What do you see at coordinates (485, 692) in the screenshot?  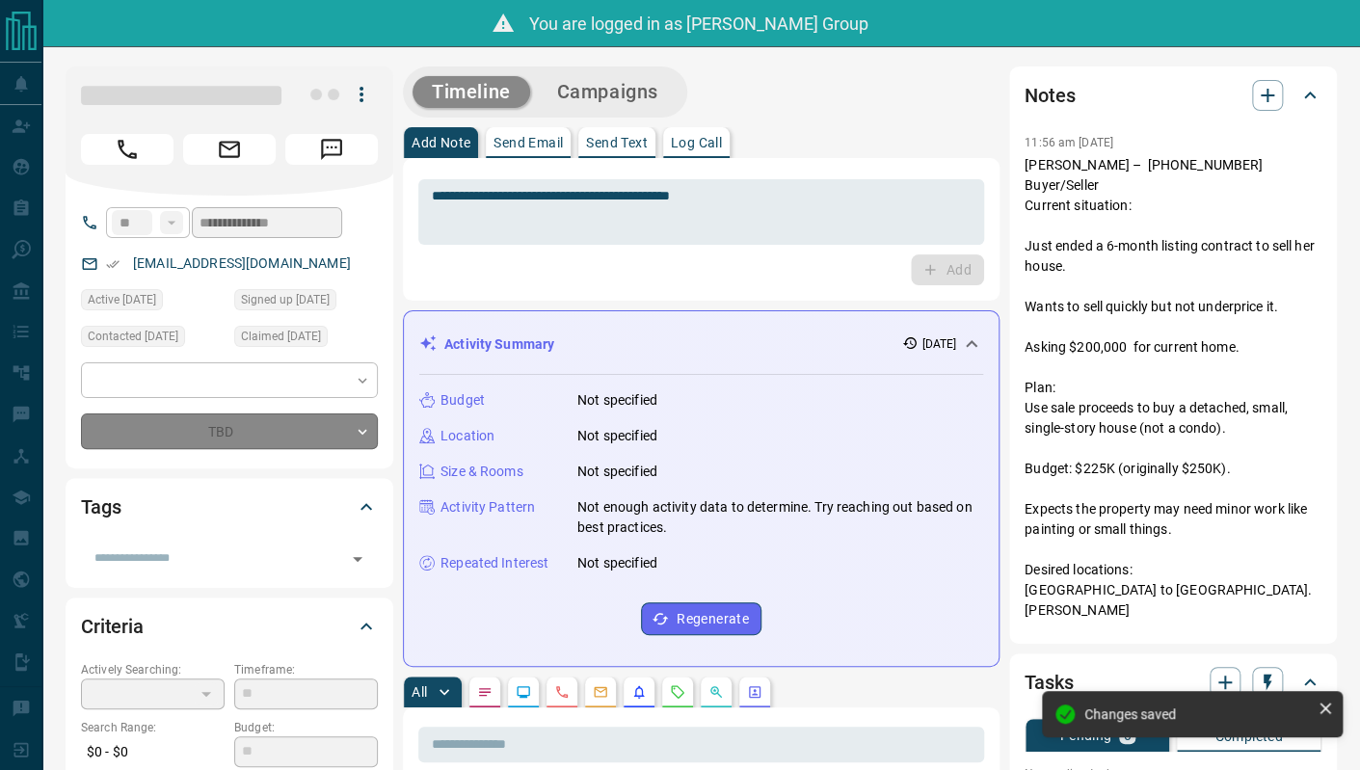 I see `svg: Notes` at bounding box center [485, 692].